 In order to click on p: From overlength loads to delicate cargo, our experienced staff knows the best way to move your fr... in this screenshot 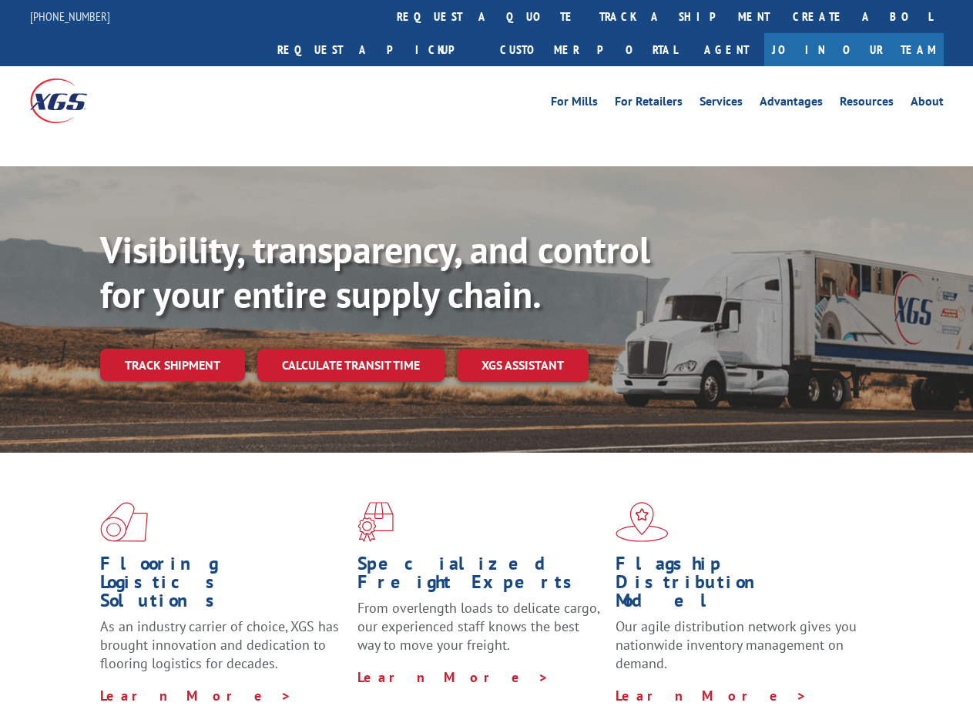, I will do `click(480, 633)`.